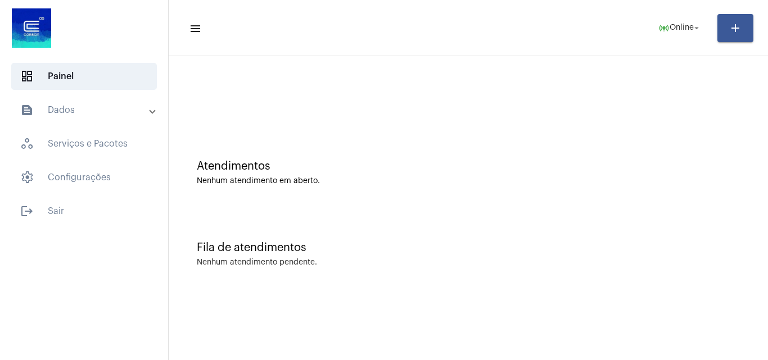 The width and height of the screenshot is (768, 360). I want to click on div: Atendimentos, so click(468, 166).